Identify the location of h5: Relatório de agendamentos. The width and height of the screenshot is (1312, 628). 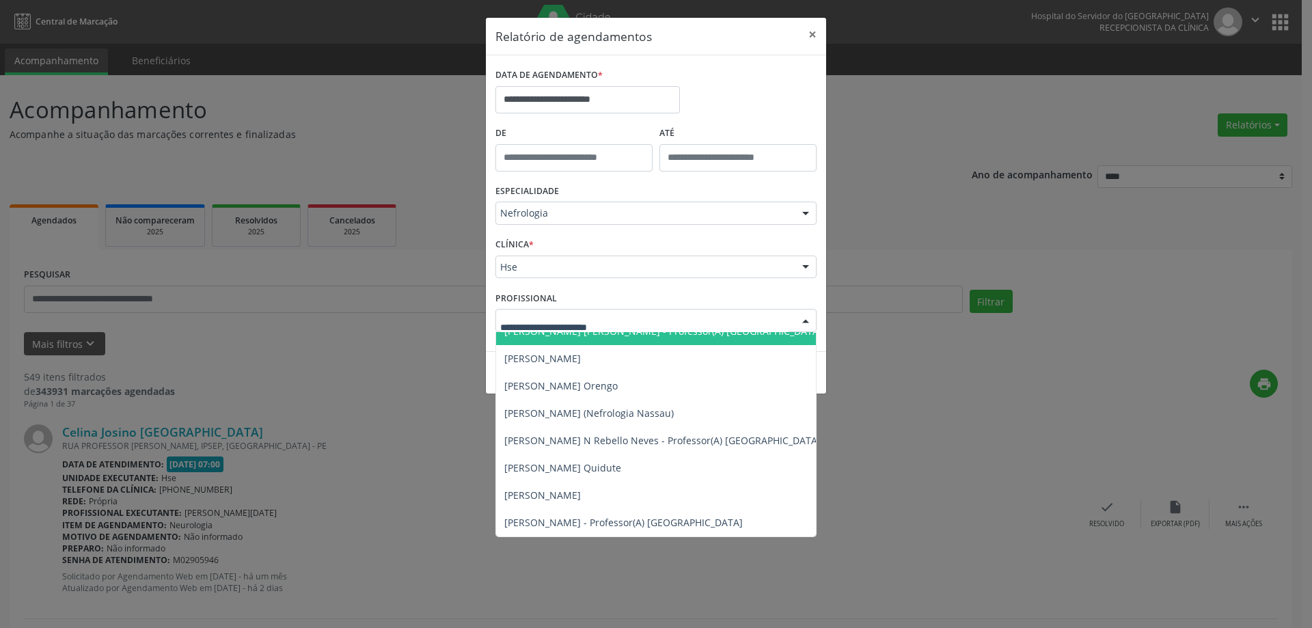
(573, 36).